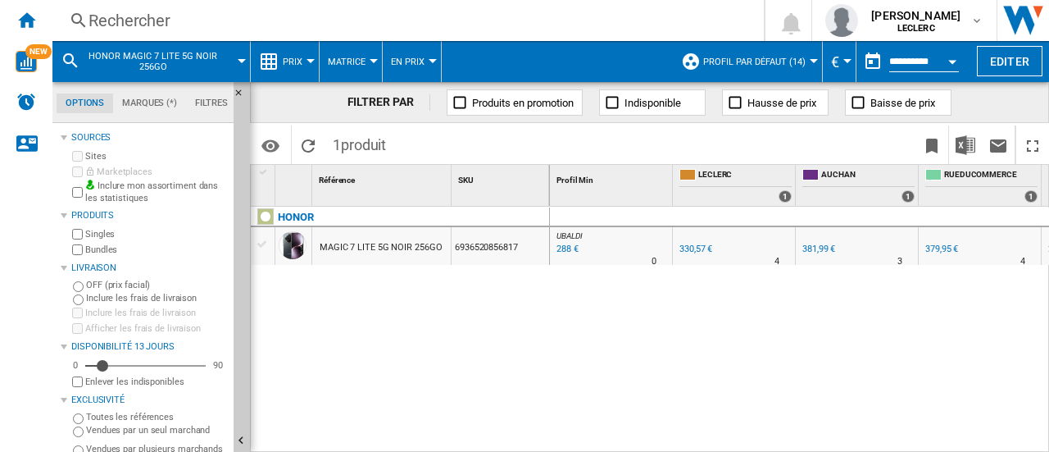 The width and height of the screenshot is (1049, 452). What do you see at coordinates (383, 177) in the screenshot?
I see `div: Référence Sort None` at bounding box center [383, 177].